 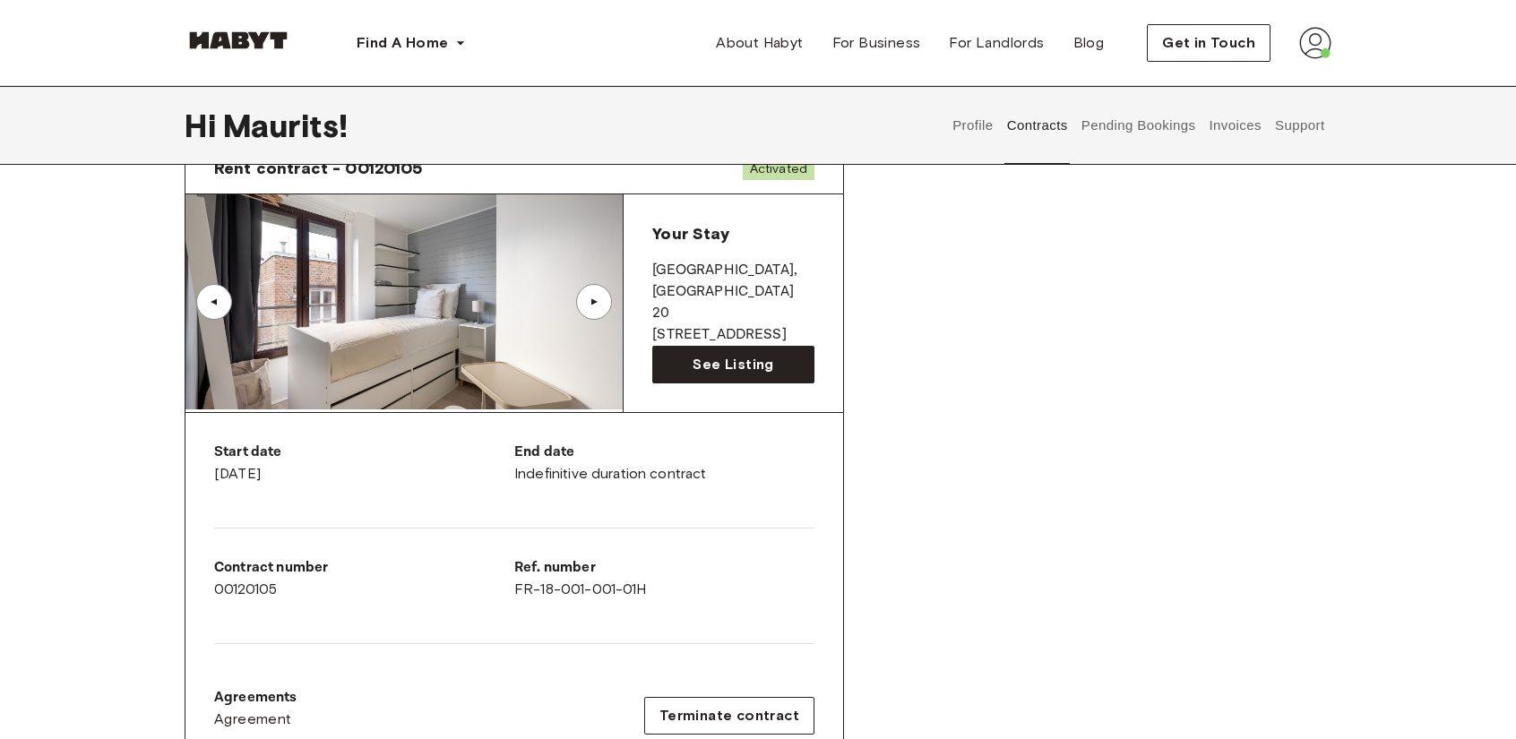 I want to click on p: End date, so click(x=664, y=452).